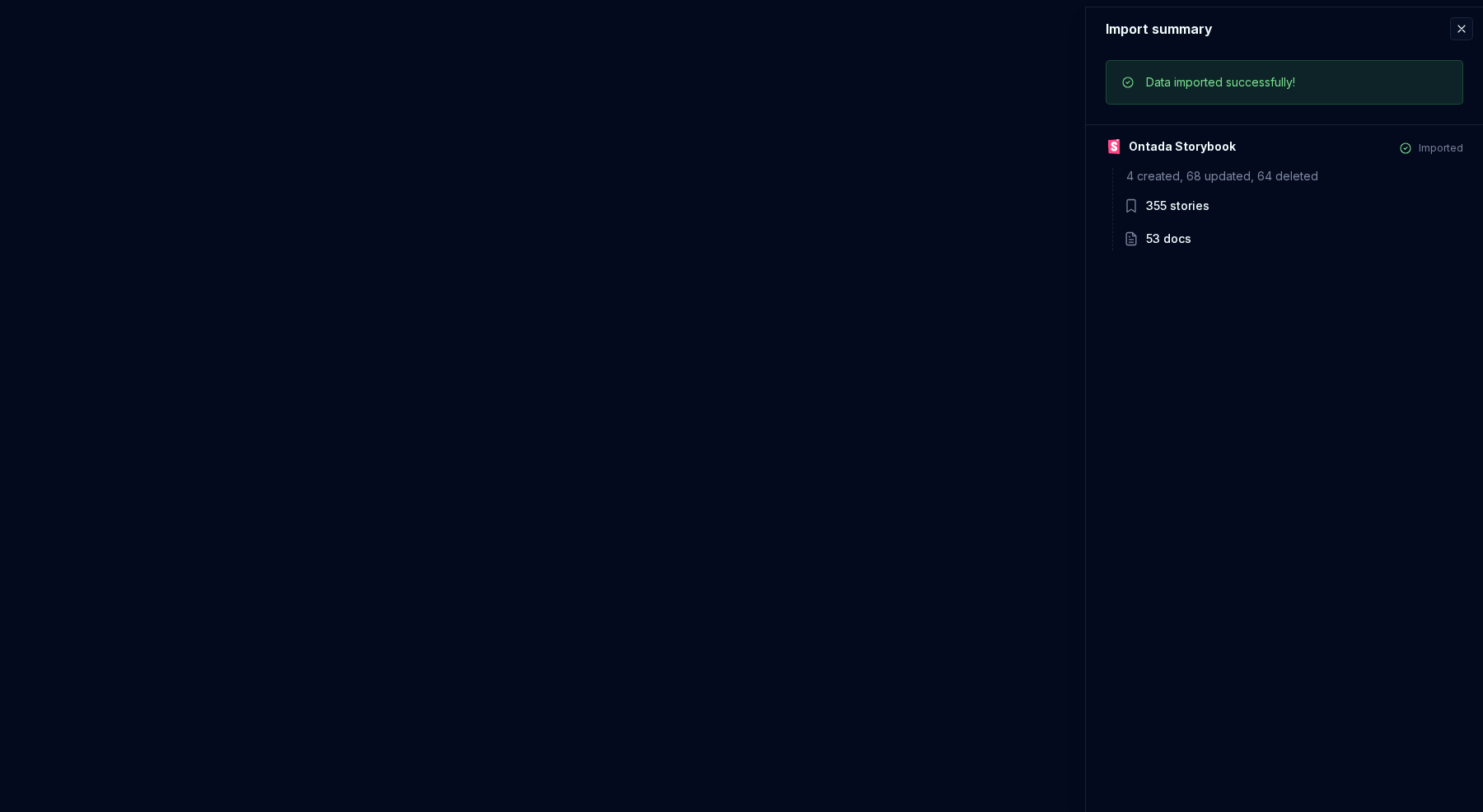 Image resolution: width=1483 pixels, height=812 pixels. What do you see at coordinates (1159, 29) in the screenshot?
I see `div: Import summary` at bounding box center [1159, 29].